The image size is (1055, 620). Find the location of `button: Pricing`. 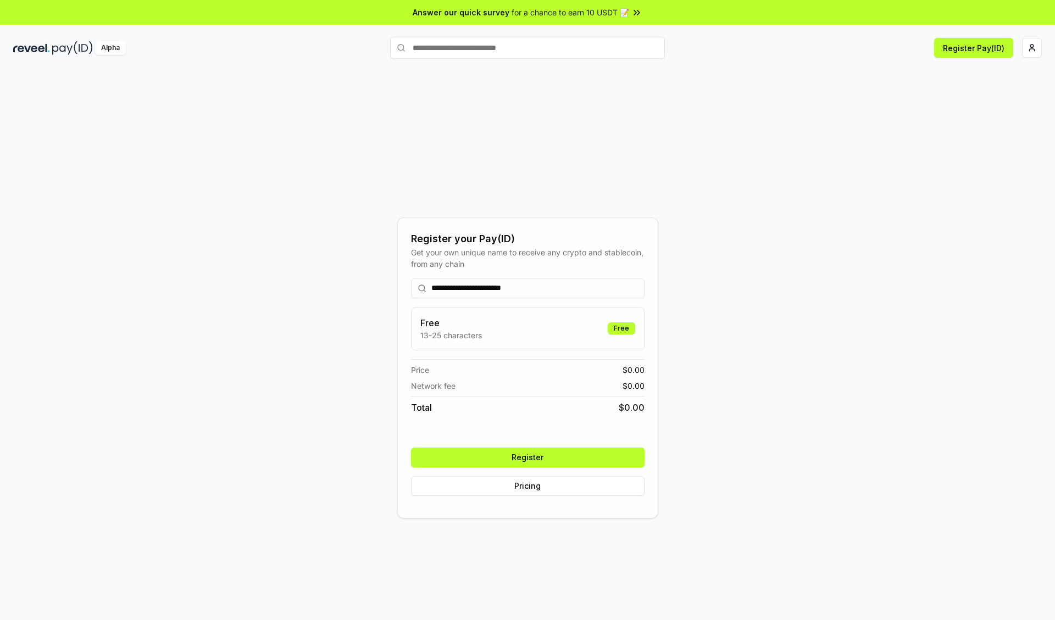

button: Pricing is located at coordinates (527, 486).